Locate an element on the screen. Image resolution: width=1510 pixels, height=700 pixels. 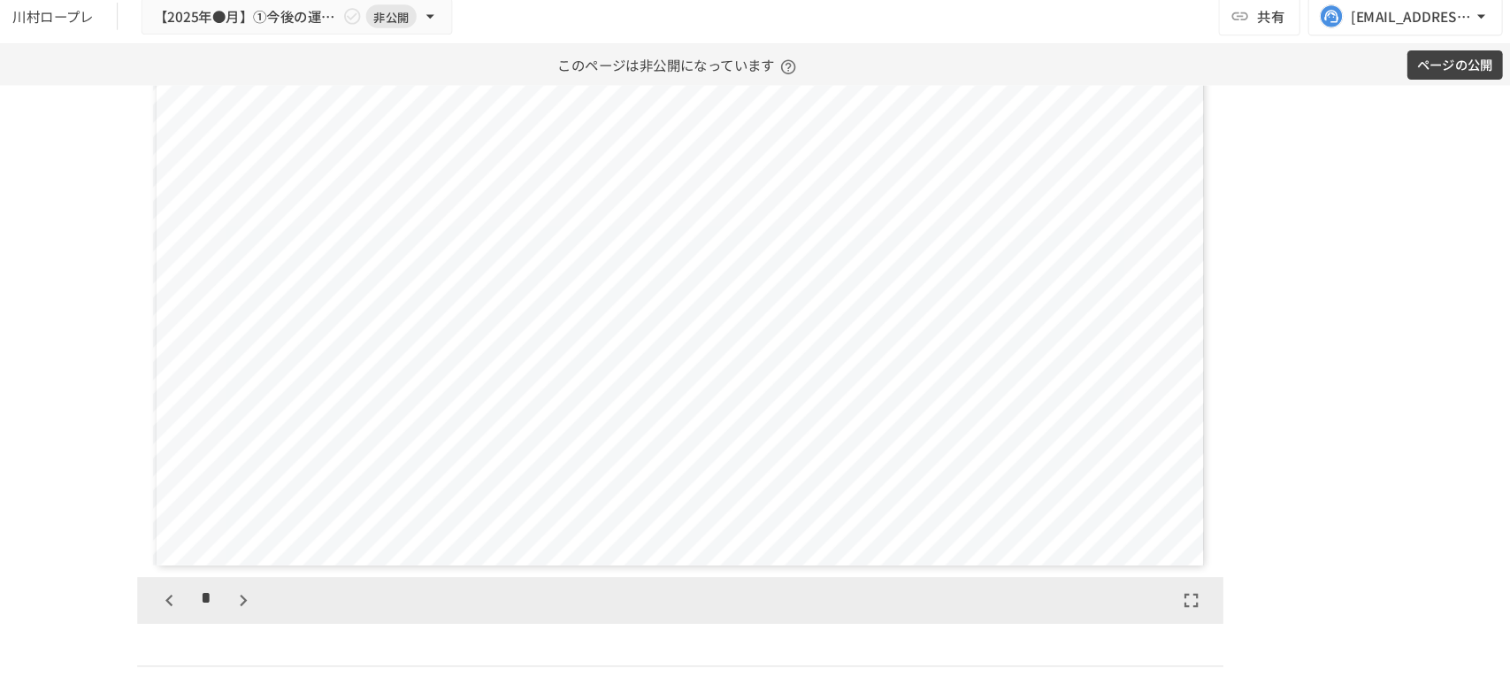
button: 共有 is located at coordinates (1282, 25).